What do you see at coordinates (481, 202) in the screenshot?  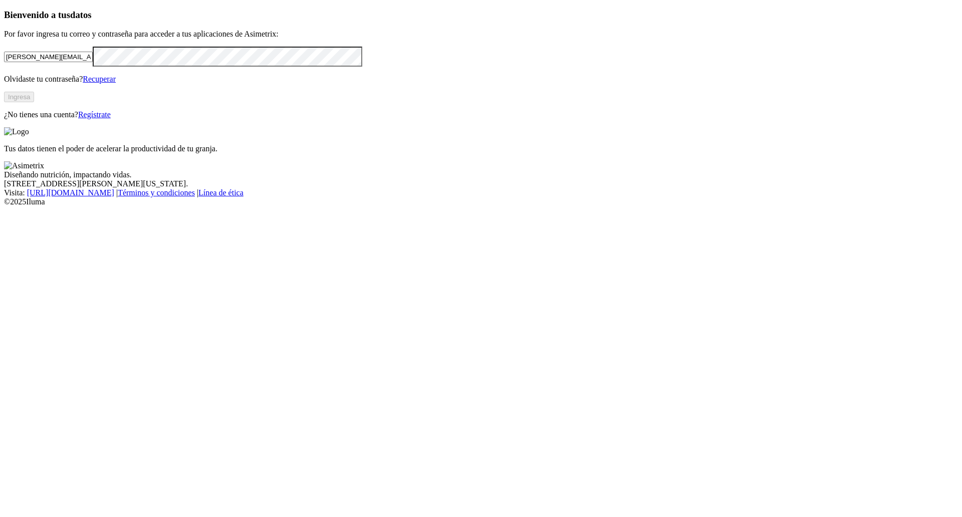 I see `div: © 2025 Iluma` at bounding box center [481, 202].